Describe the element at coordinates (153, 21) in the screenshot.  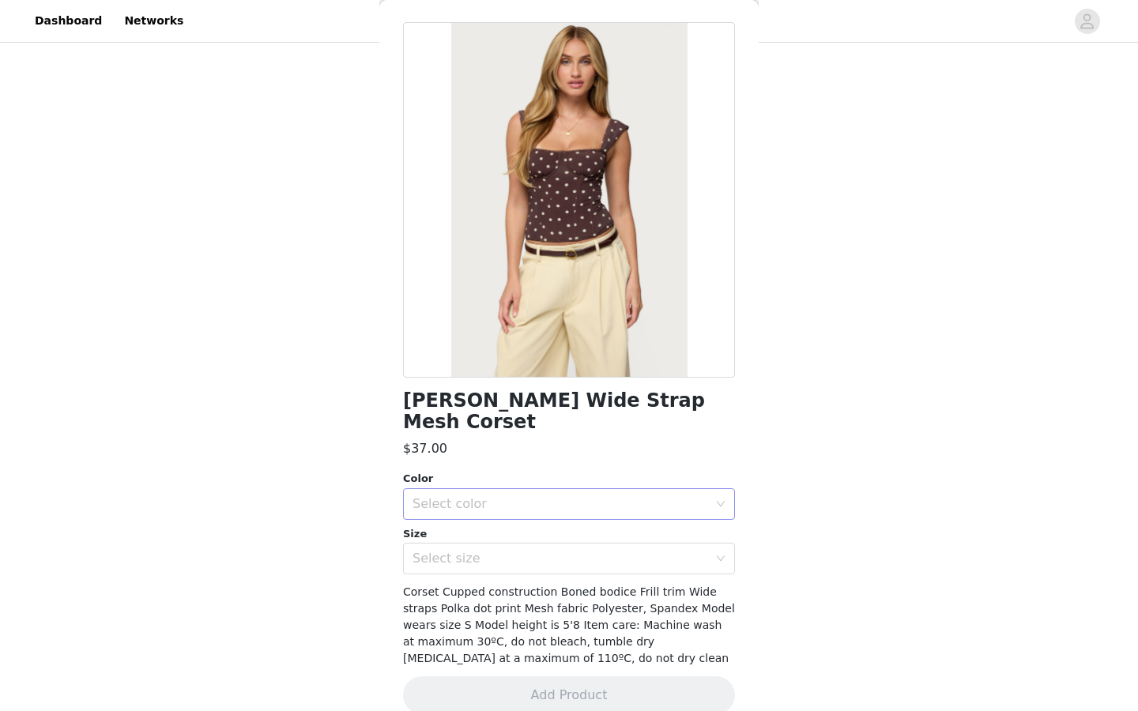
I see `a: Networks` at that location.